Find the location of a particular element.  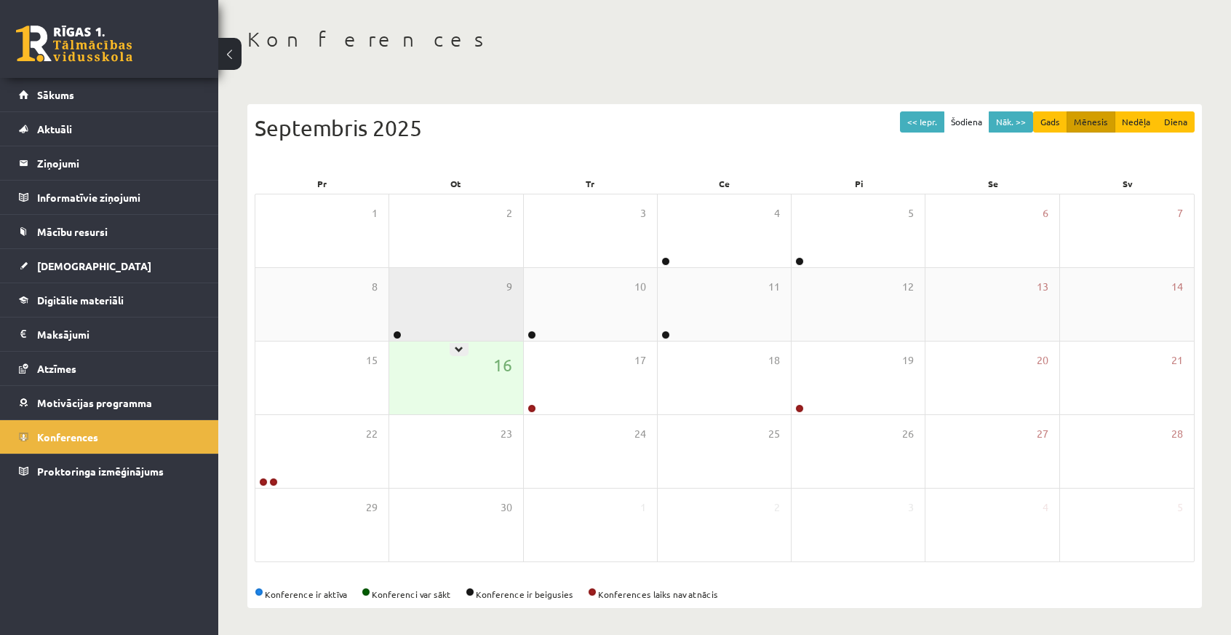

a: Mācību resursi is located at coordinates (109, 231).